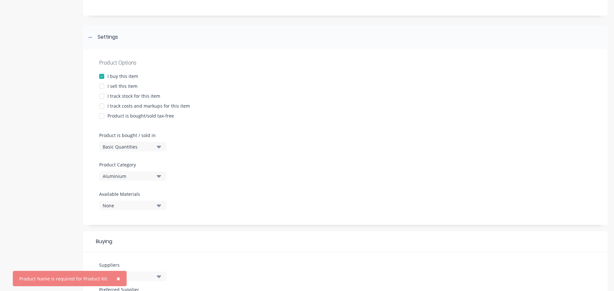  I want to click on div: Product is bought/sold tax-free, so click(141, 116).